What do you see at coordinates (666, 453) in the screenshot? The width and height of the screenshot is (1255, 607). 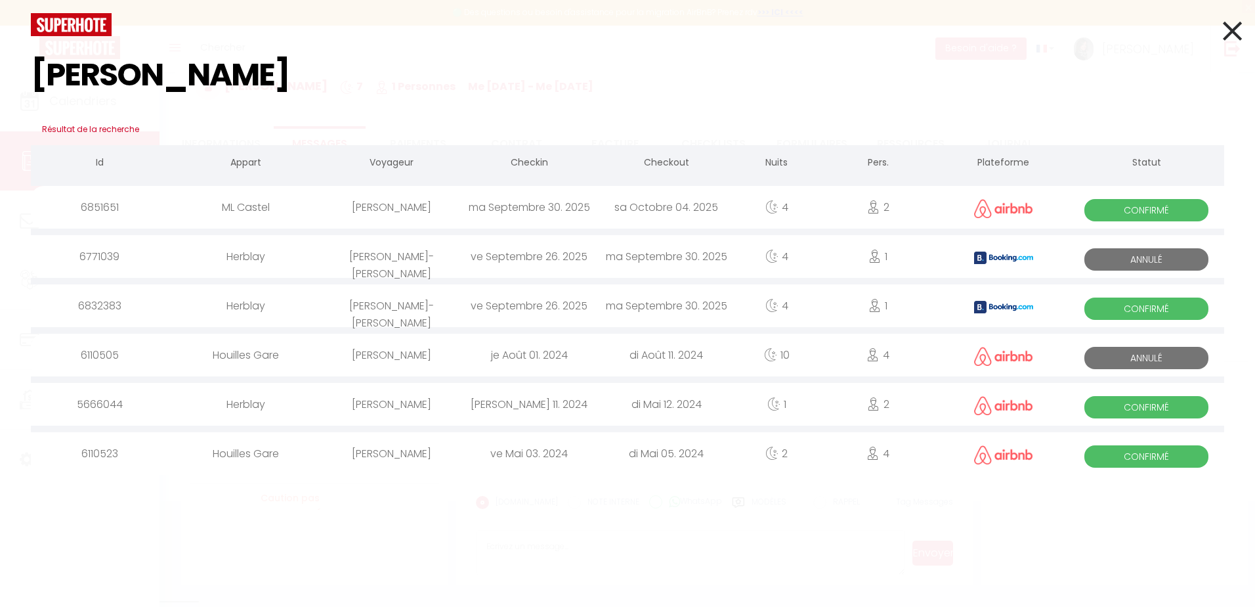 I see `div: di Mai 05. 2024` at bounding box center [666, 453].